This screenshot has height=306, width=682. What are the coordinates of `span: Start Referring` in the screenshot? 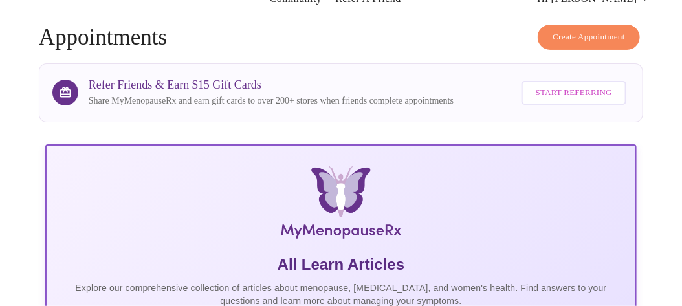 It's located at (574, 93).